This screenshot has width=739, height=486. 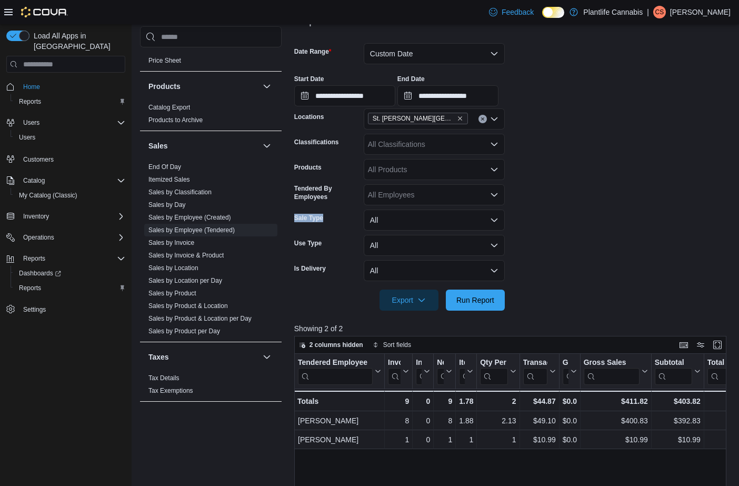 I want to click on div: Qty Per Transaction, so click(x=494, y=371).